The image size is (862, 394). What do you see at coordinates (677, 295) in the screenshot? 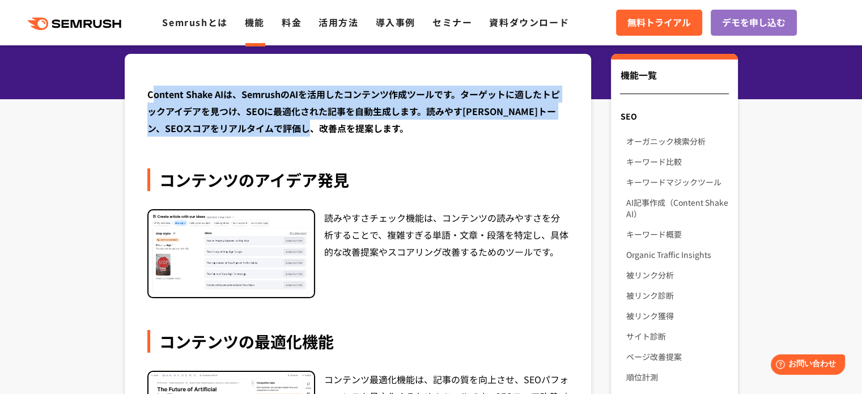
I see `a: 被リンク診断` at bounding box center [677, 295].